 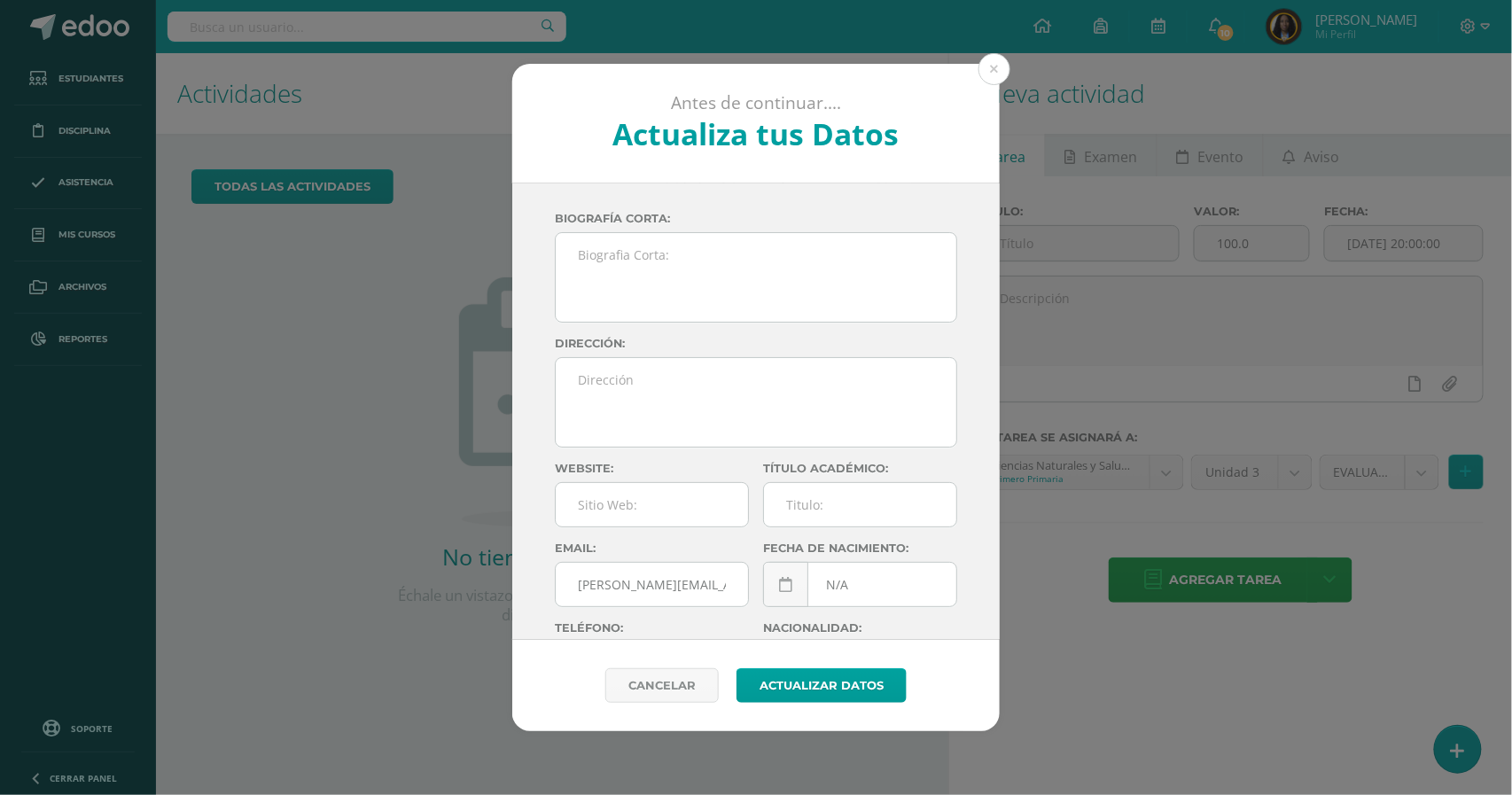 What do you see at coordinates (756, 133) in the screenshot?
I see `h2: Actualiza tus Datos` at bounding box center [756, 133].